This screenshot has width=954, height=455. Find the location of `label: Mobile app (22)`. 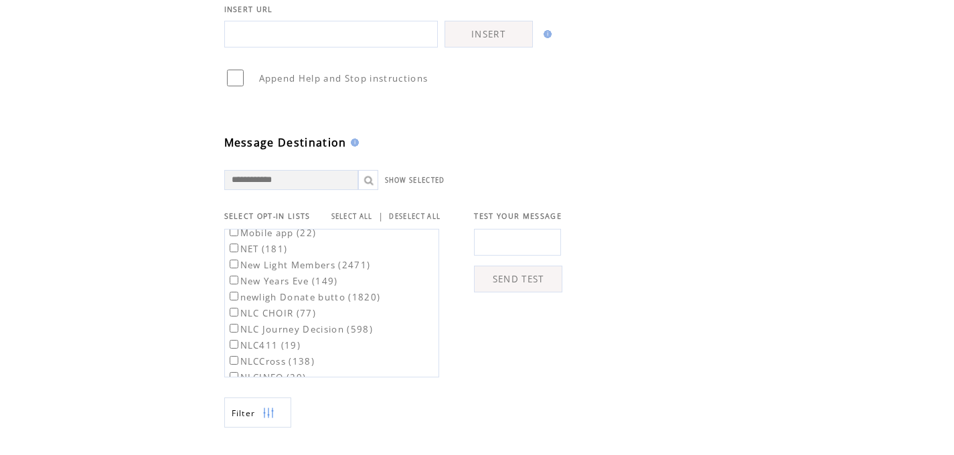

label: Mobile app (22) is located at coordinates (272, 233).